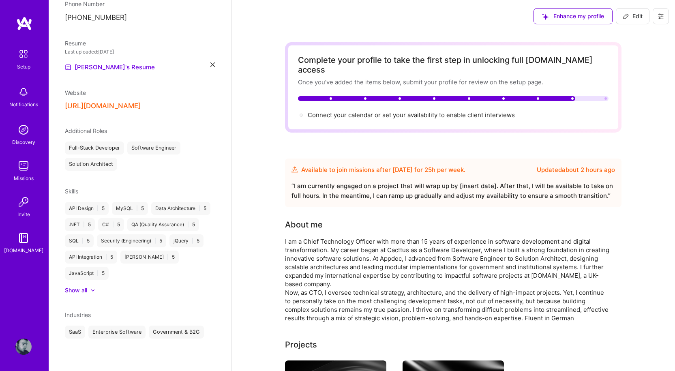  Describe the element at coordinates (24, 24) in the screenshot. I see `img: logo` at that location.